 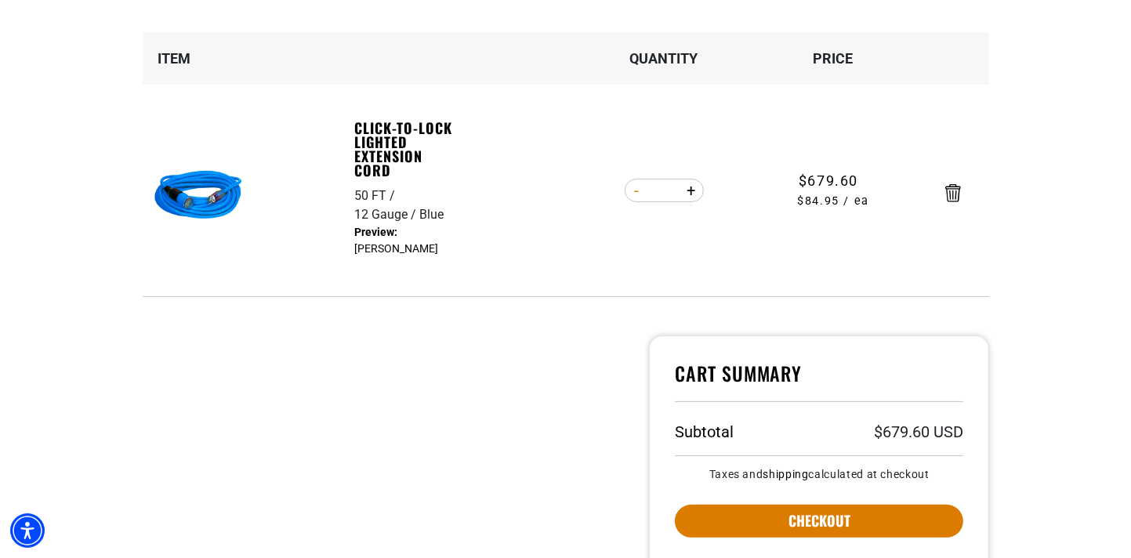 What do you see at coordinates (198, 197) in the screenshot?
I see `img: blue` at bounding box center [198, 197].